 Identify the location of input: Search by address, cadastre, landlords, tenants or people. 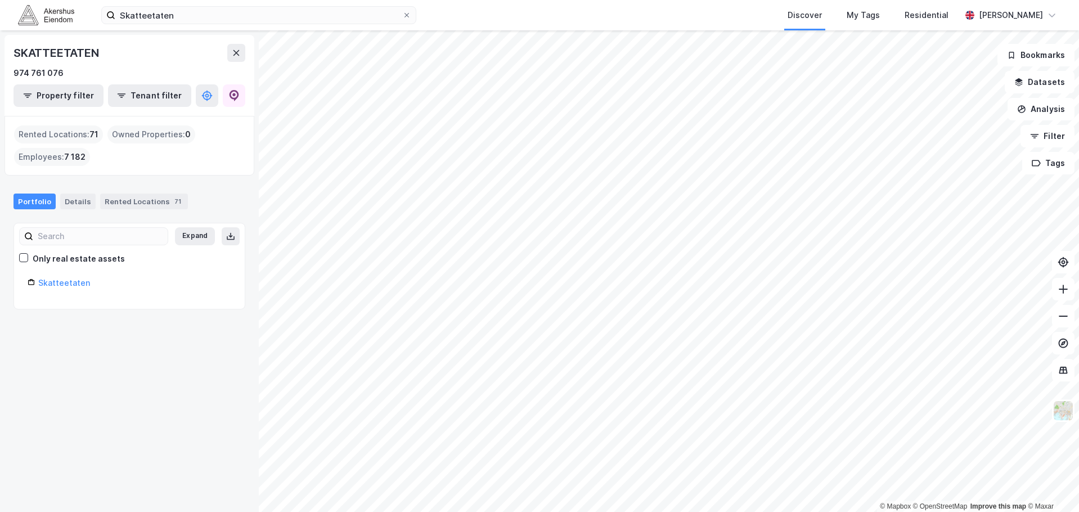
(259, 15).